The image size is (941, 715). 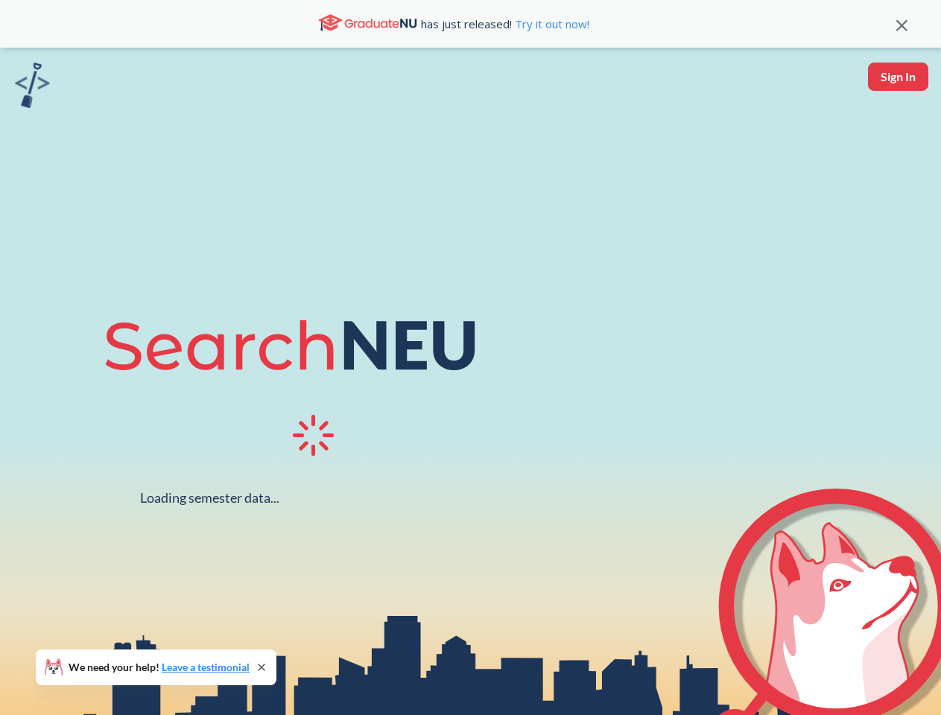 I want to click on span: We need your help!, so click(x=159, y=667).